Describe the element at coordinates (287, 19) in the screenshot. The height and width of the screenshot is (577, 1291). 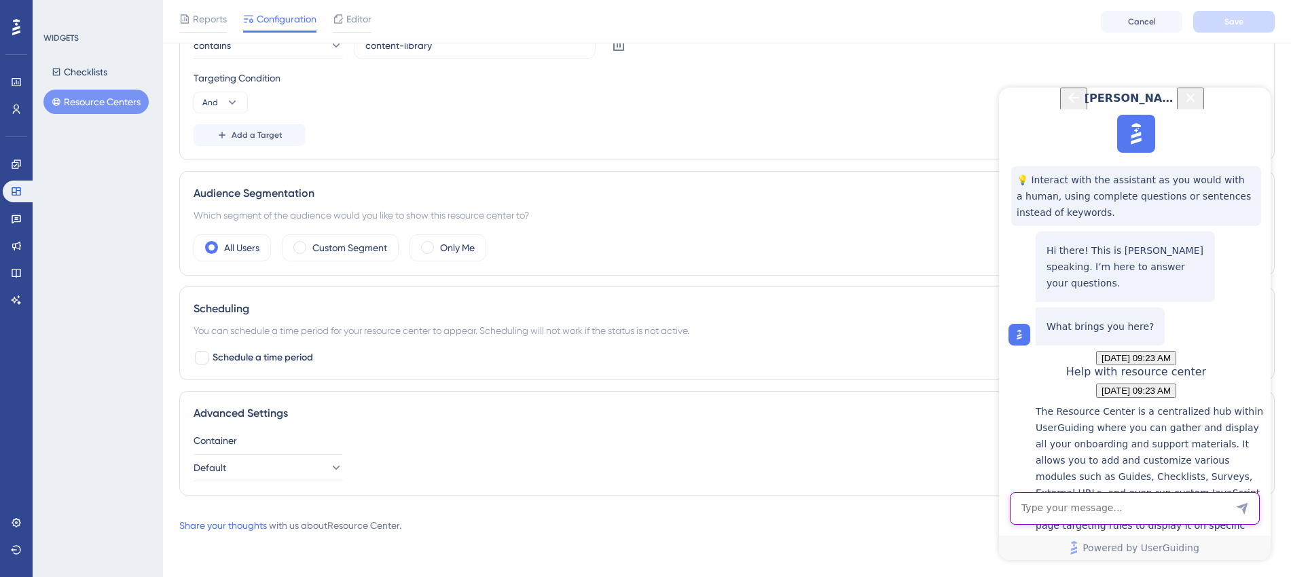
I see `span: Configuration` at that location.